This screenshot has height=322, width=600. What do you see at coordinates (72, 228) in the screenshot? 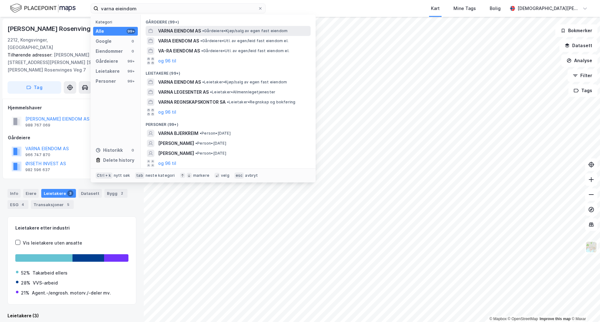
I see `div: Leietakere etter industri` at bounding box center [72, 228].